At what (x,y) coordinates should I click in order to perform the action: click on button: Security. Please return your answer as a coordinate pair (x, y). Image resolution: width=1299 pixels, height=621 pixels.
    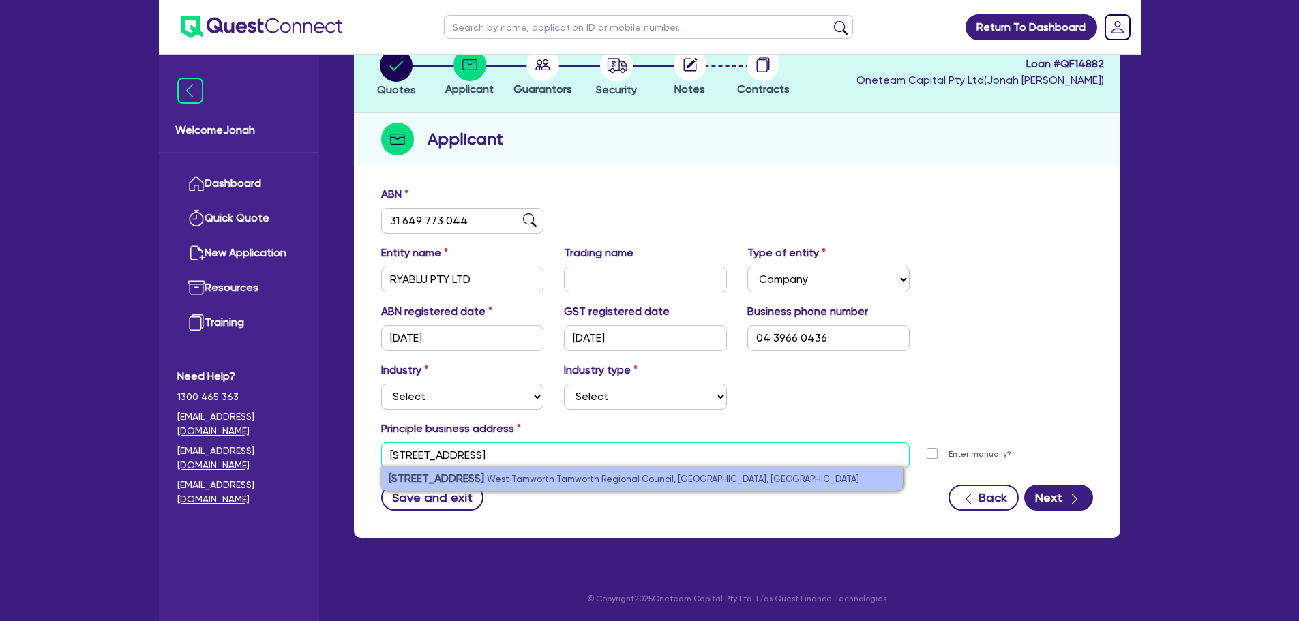
    Looking at the image, I should click on (617, 74).